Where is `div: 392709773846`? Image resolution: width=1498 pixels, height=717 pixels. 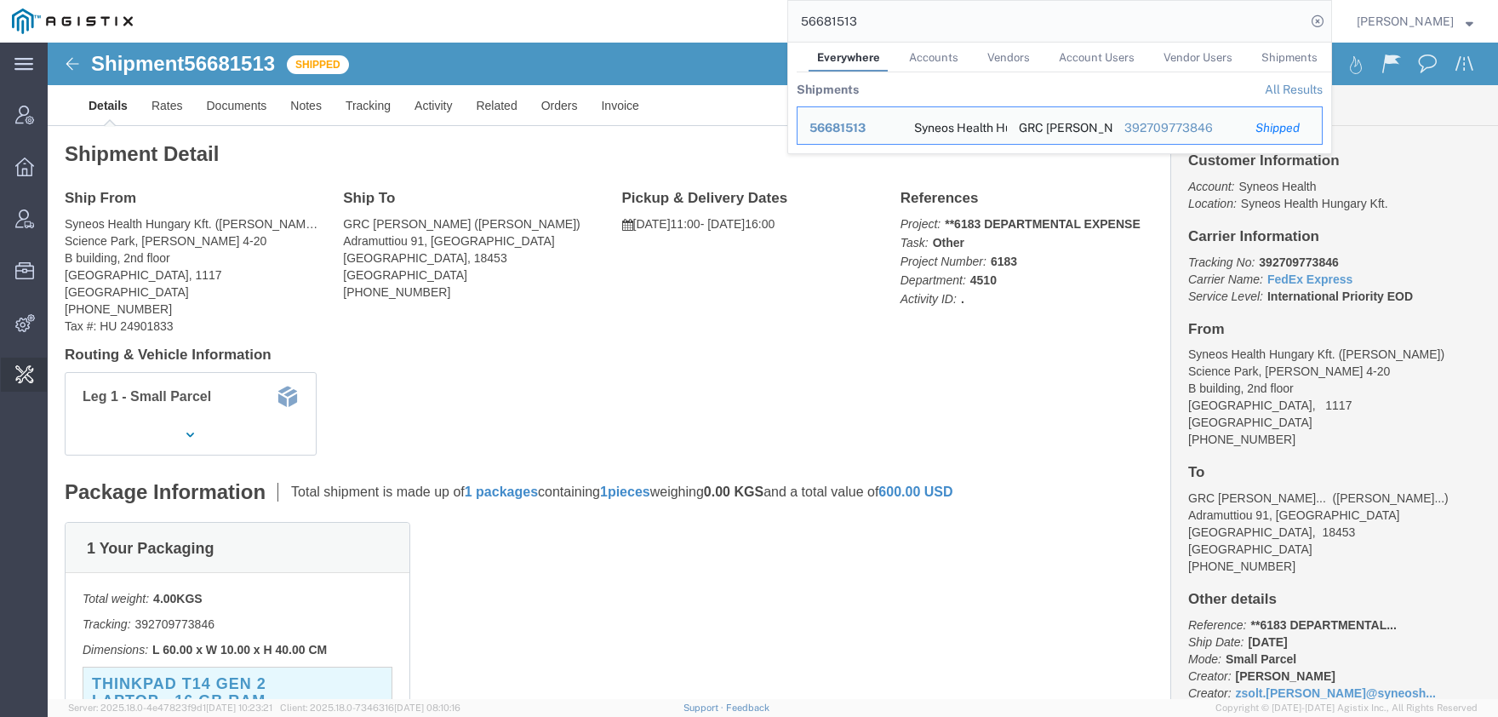
div: 392709773846 is located at coordinates (1178, 128).